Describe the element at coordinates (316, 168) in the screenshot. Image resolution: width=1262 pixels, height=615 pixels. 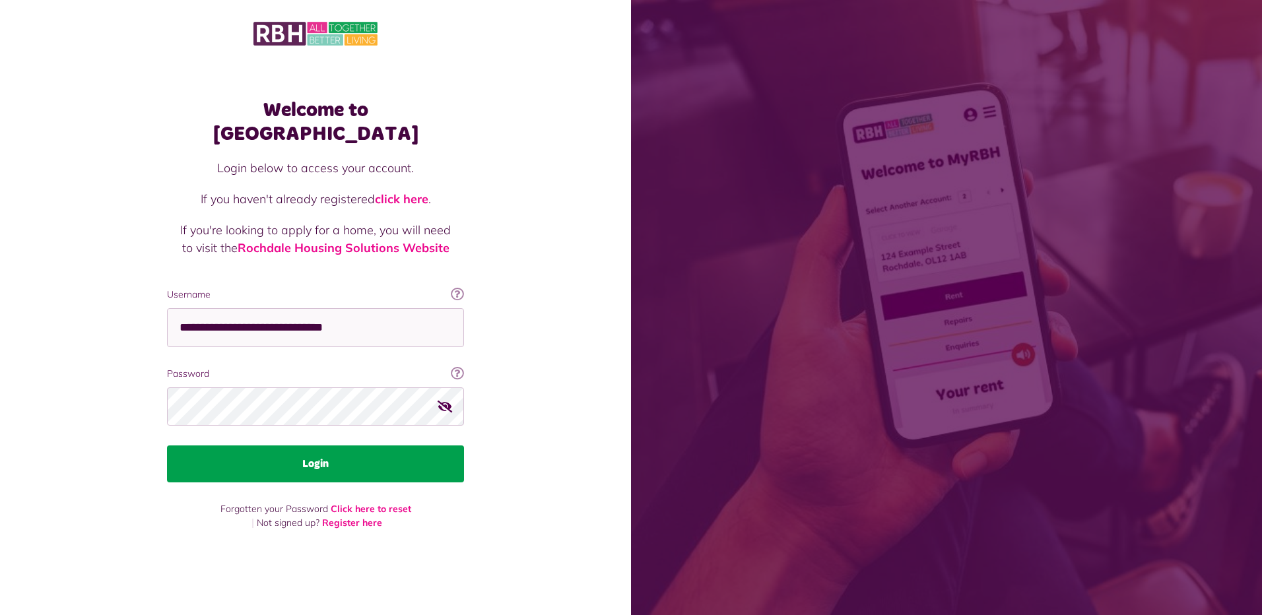
I see `p: Login below to access your account.` at that location.